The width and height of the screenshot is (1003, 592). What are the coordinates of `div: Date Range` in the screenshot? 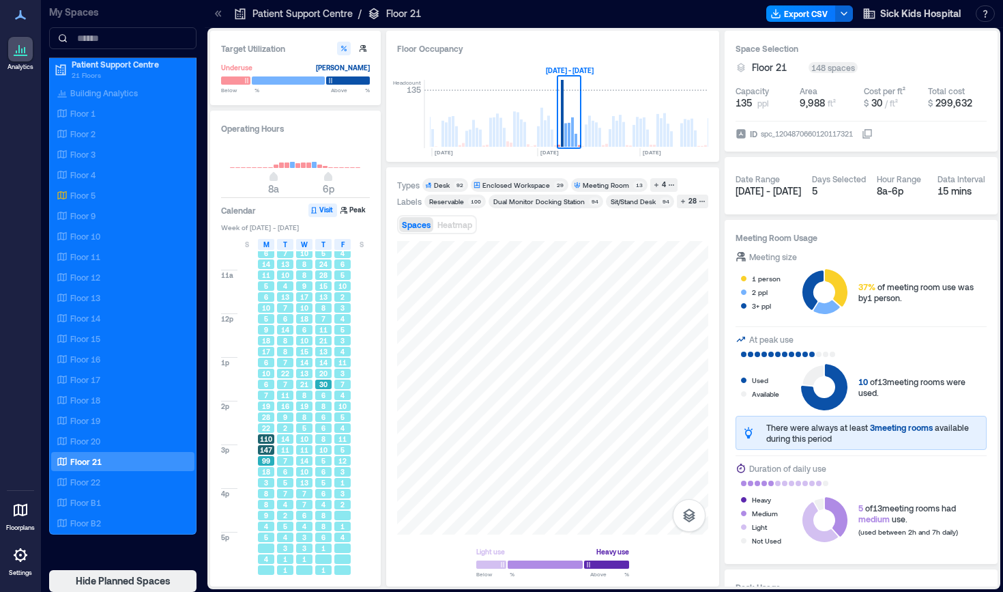 It's located at (758, 179).